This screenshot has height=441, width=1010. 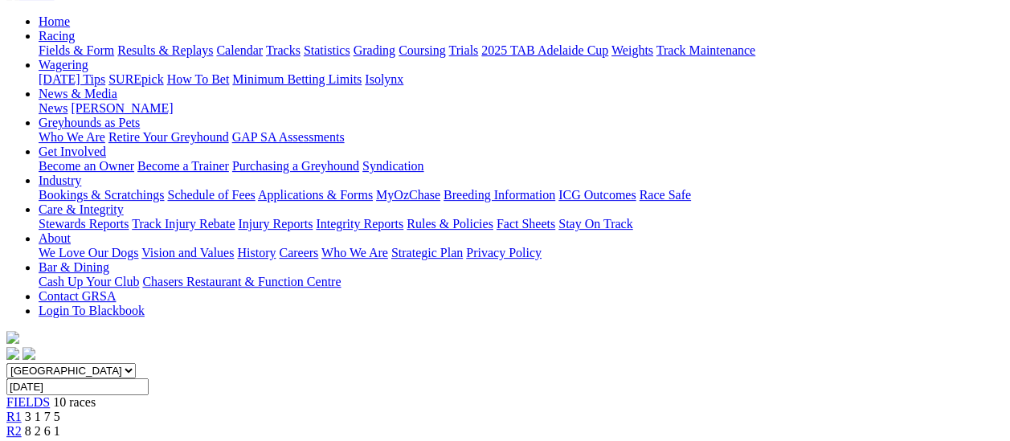 What do you see at coordinates (296, 166) in the screenshot?
I see `a: Purchasing a Greyhound` at bounding box center [296, 166].